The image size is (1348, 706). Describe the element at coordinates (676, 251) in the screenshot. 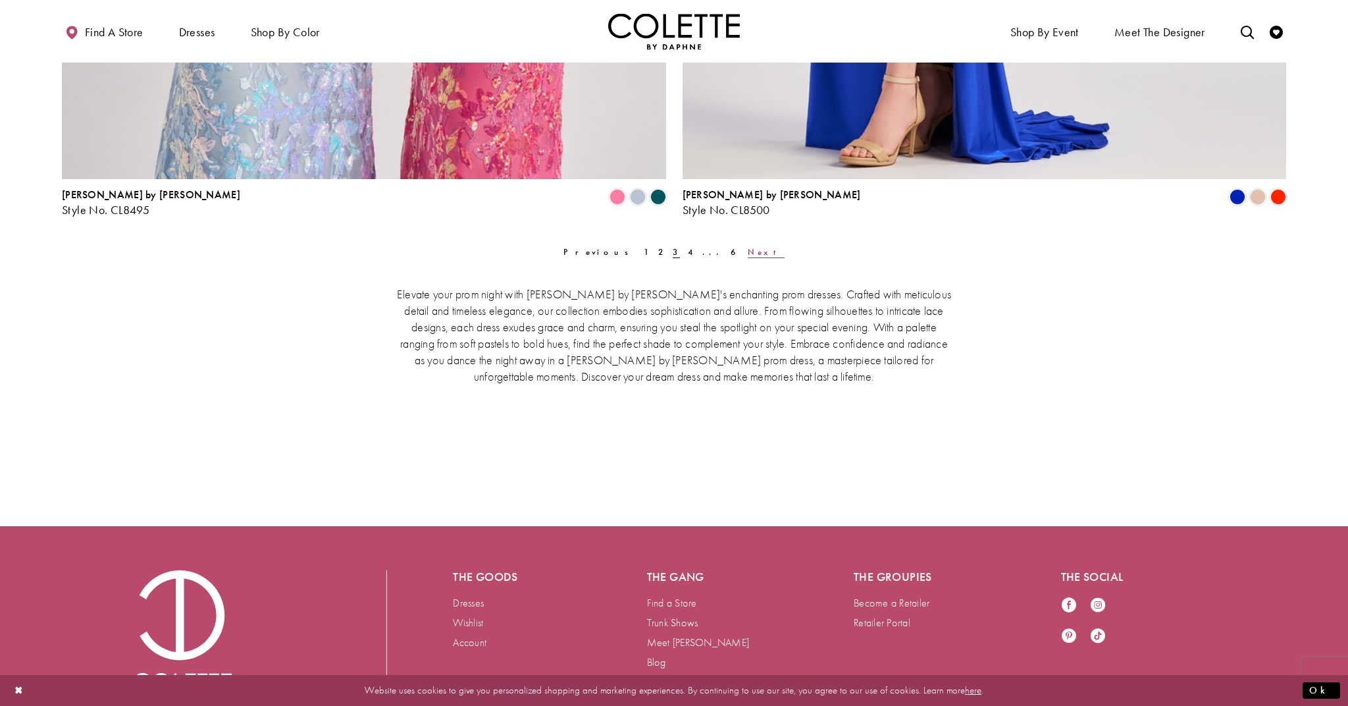

I see `span: Current page` at that location.